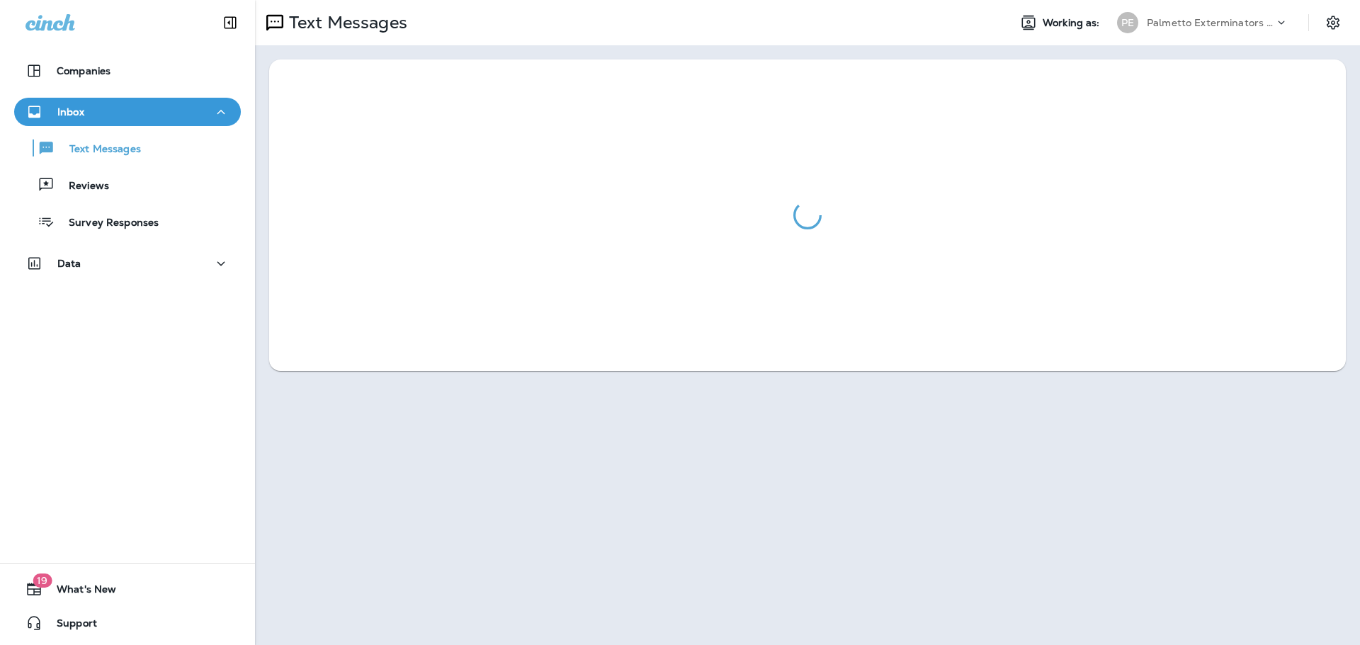 The image size is (1360, 645). I want to click on span: Working as:, so click(1072, 23).